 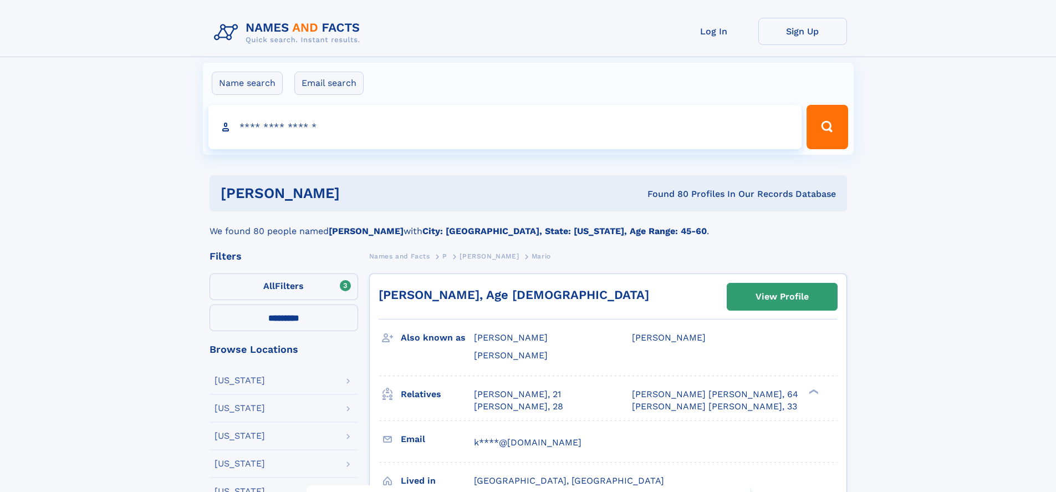 What do you see at coordinates (437, 481) in the screenshot?
I see `h3: Lived in` at bounding box center [437, 481].